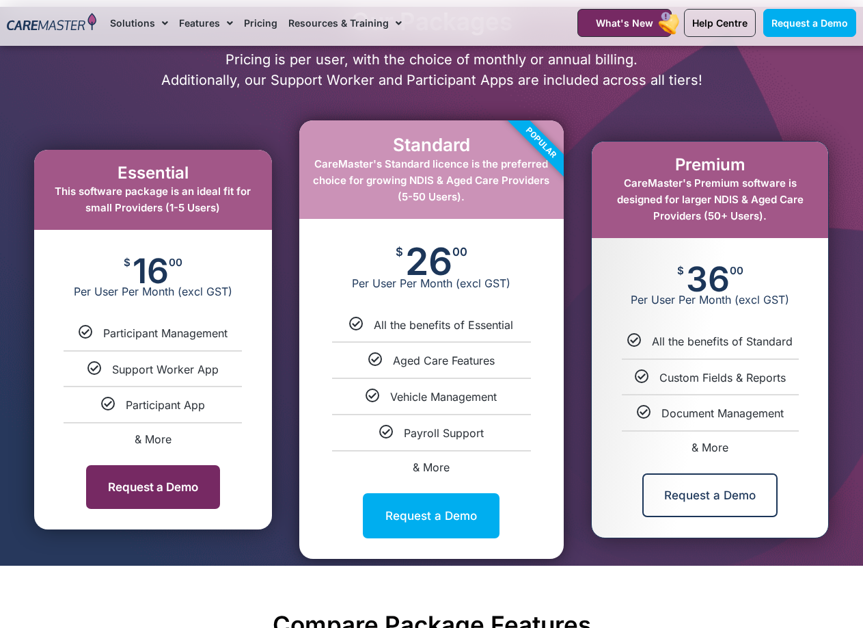 This screenshot has height=628, width=863. I want to click on span: 26, so click(429, 261).